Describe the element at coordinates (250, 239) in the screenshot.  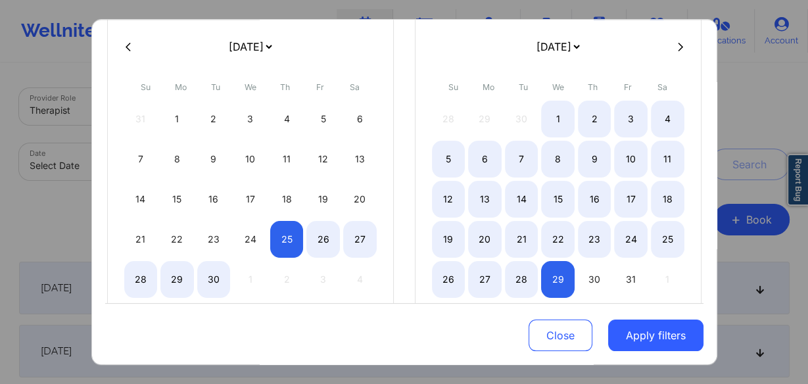
I see `div: Wed Sep 24 2025` at that location.